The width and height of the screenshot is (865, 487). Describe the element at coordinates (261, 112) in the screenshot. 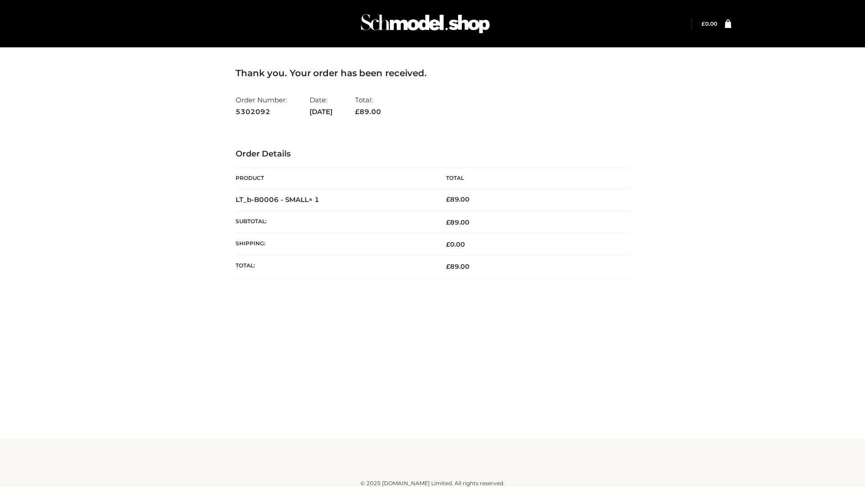

I see `strong: 5302092` at that location.